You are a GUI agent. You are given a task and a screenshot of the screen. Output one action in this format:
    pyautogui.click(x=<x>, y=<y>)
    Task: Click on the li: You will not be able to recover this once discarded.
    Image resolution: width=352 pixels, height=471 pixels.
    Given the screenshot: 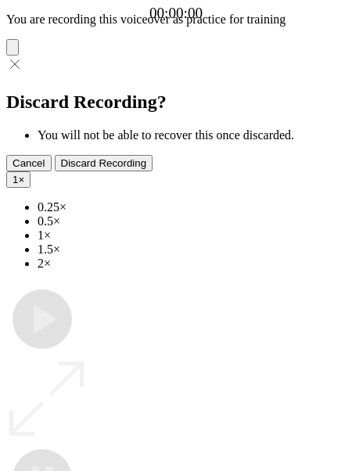 What is the action you would take?
    pyautogui.click(x=192, y=135)
    